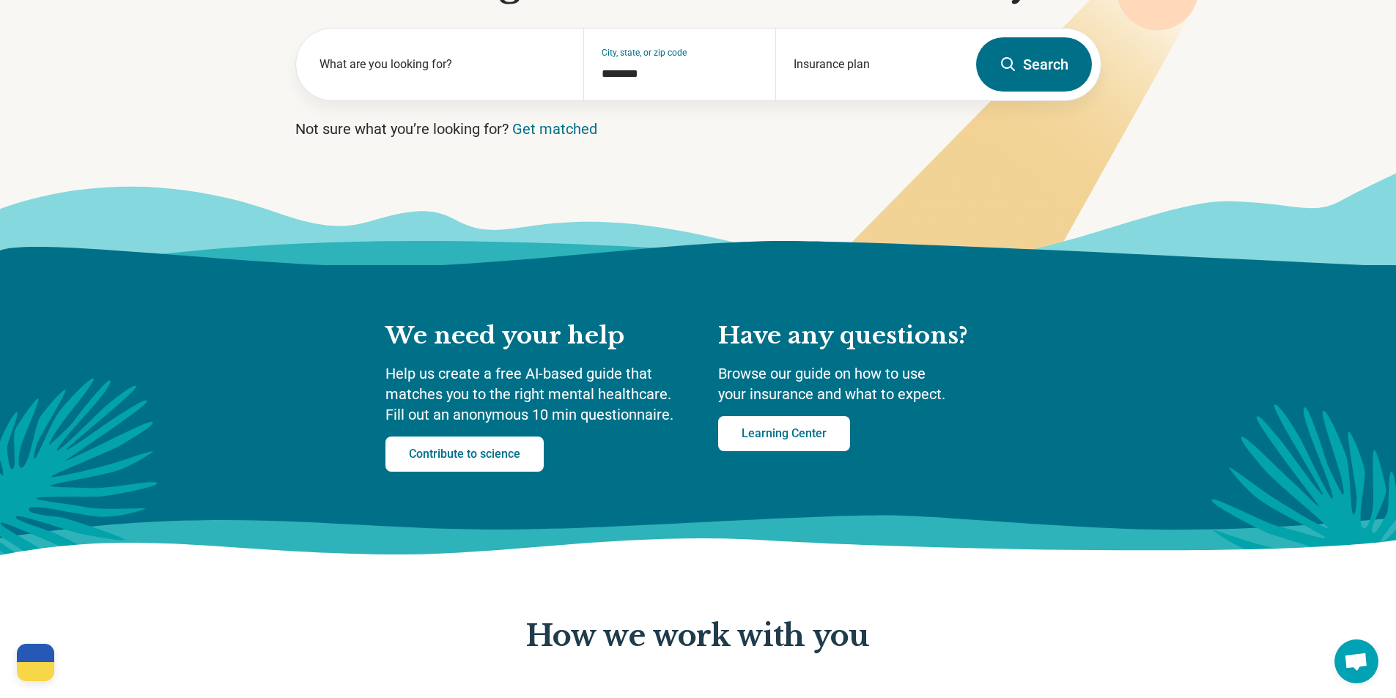  Describe the element at coordinates (865, 336) in the screenshot. I see `h2: Have any questions?` at that location.